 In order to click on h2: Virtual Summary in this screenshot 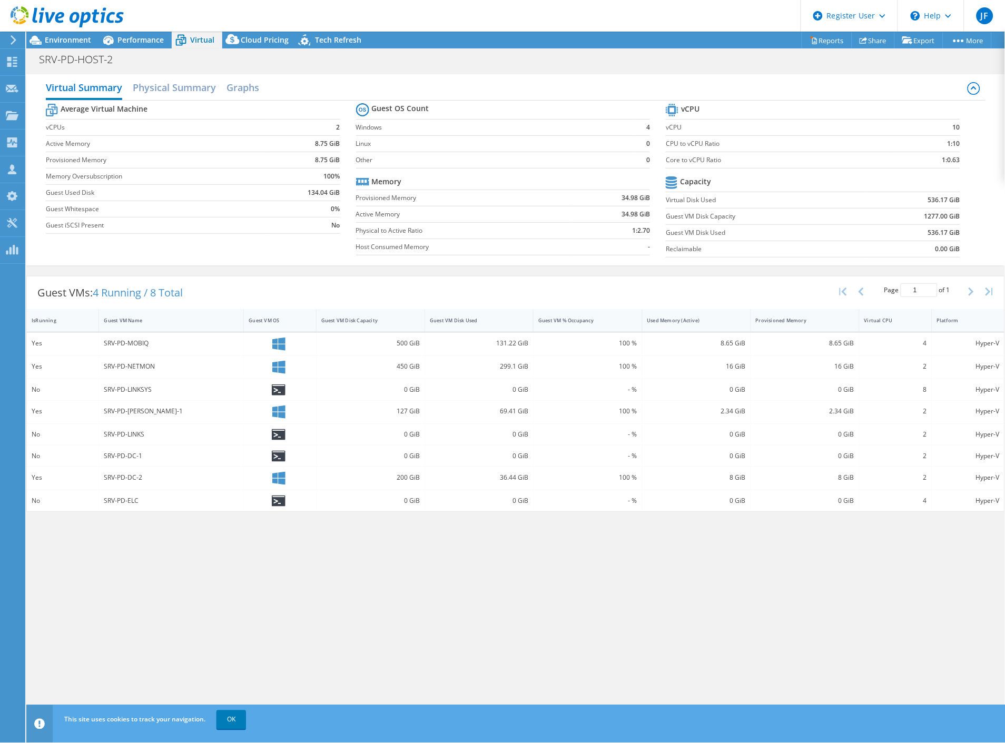, I will do `click(84, 88)`.